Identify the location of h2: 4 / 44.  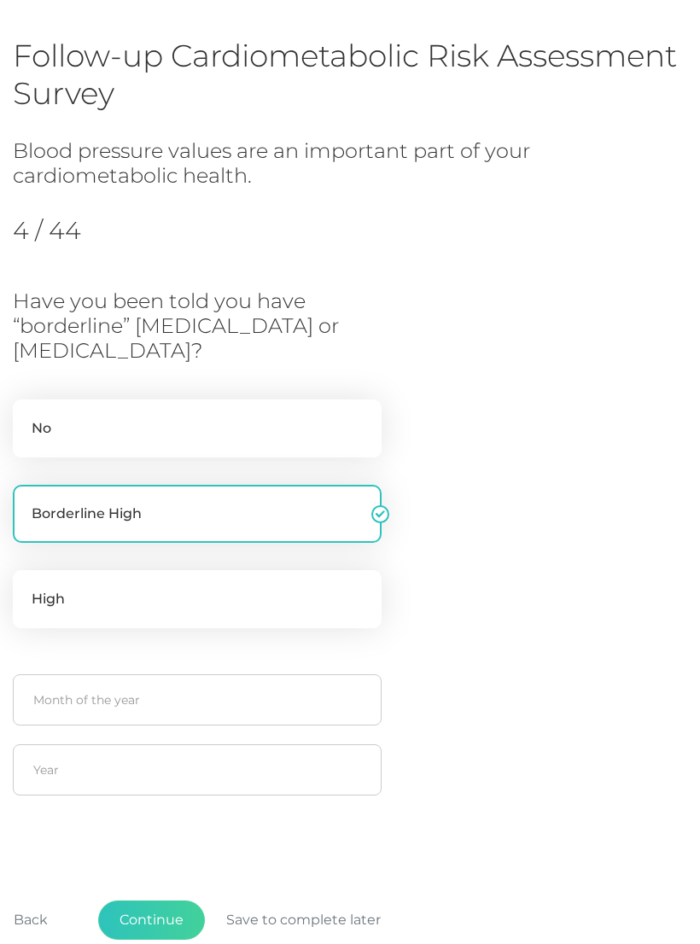
(100, 230).